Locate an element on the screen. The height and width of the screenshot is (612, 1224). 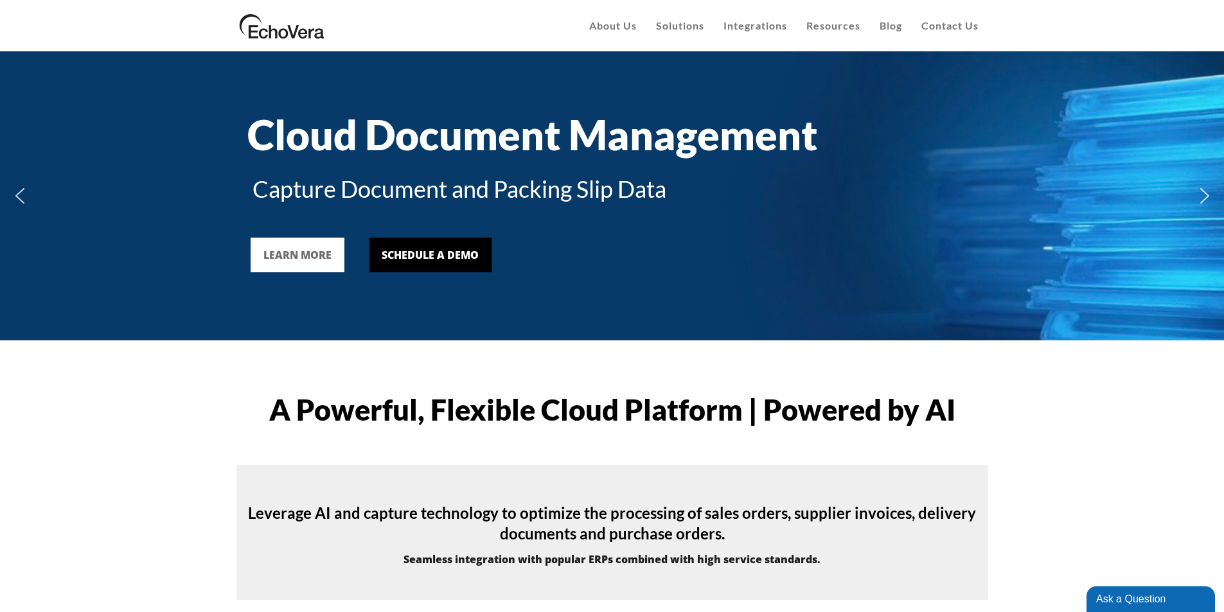
div: Schedule a Demo is located at coordinates (430, 255).